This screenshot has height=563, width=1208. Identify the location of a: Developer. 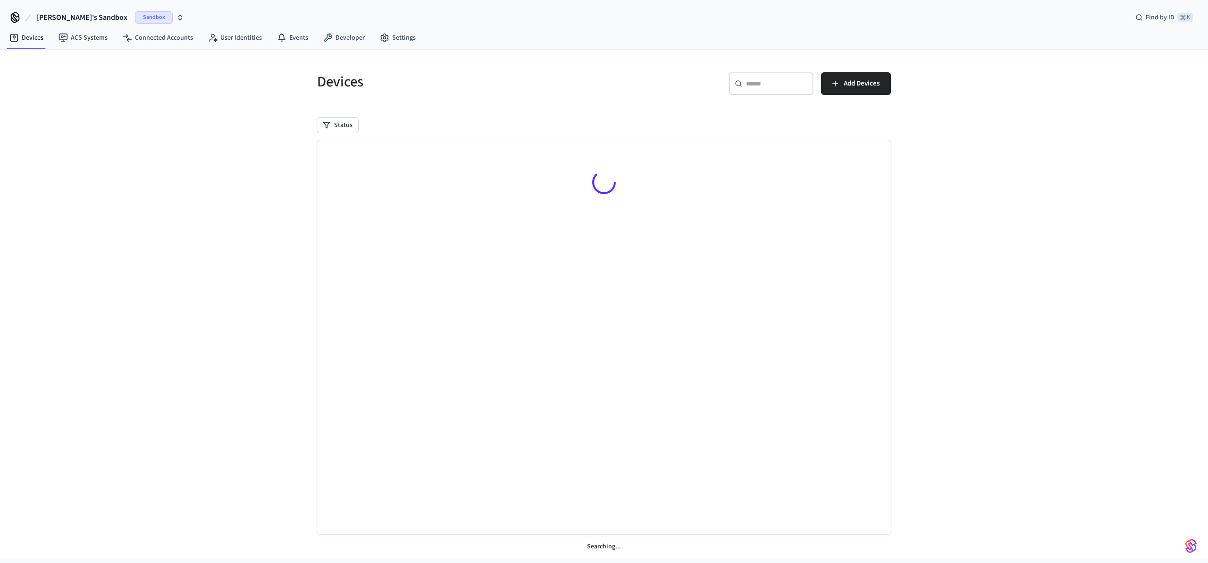
(344, 38).